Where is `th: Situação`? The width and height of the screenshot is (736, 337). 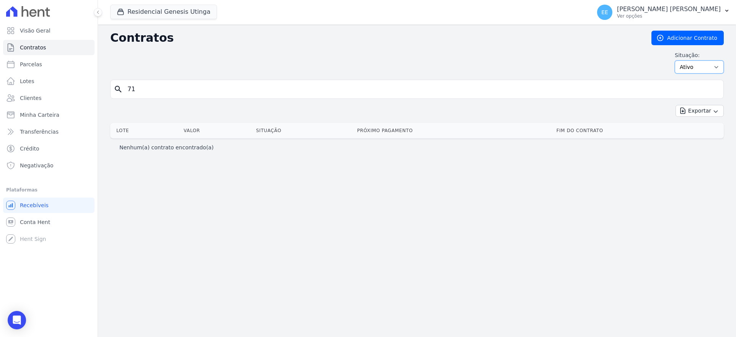 th: Situação is located at coordinates (304, 131).